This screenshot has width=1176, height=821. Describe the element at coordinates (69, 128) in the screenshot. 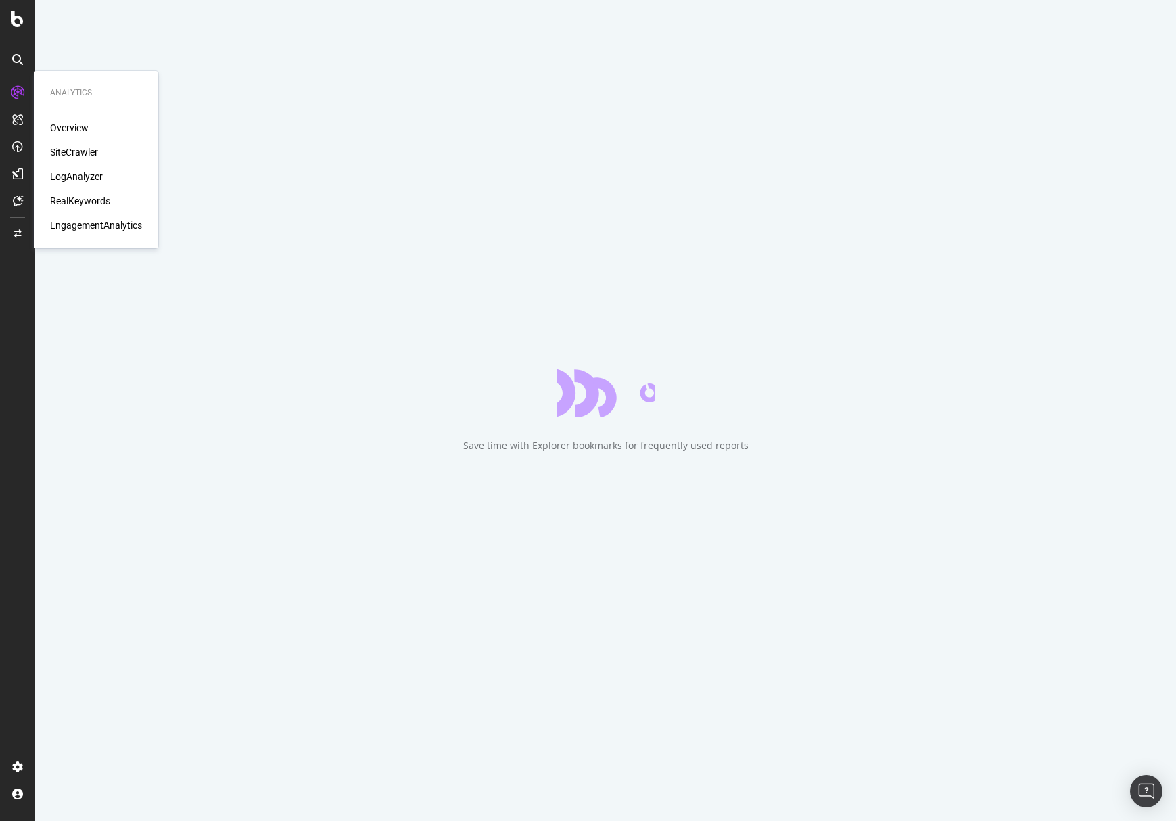

I see `a: Overview` at that location.